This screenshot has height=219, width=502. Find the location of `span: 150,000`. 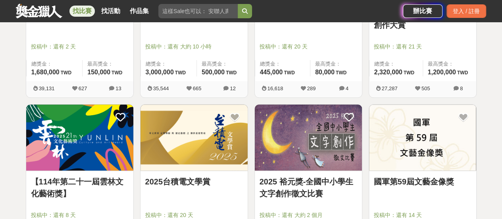

span: 150,000 is located at coordinates (99, 72).